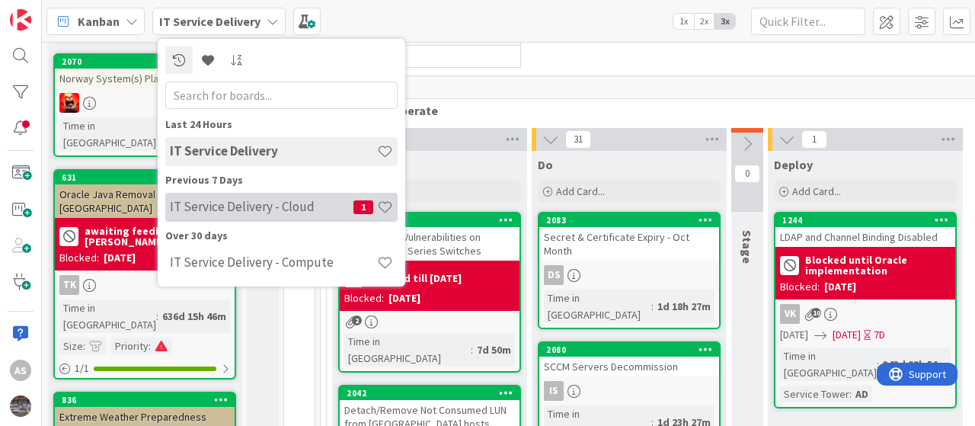 This screenshot has height=426, width=975. I want to click on span: 1x, so click(683, 21).